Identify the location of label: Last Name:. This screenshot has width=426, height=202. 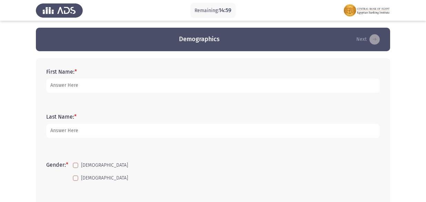
(61, 116).